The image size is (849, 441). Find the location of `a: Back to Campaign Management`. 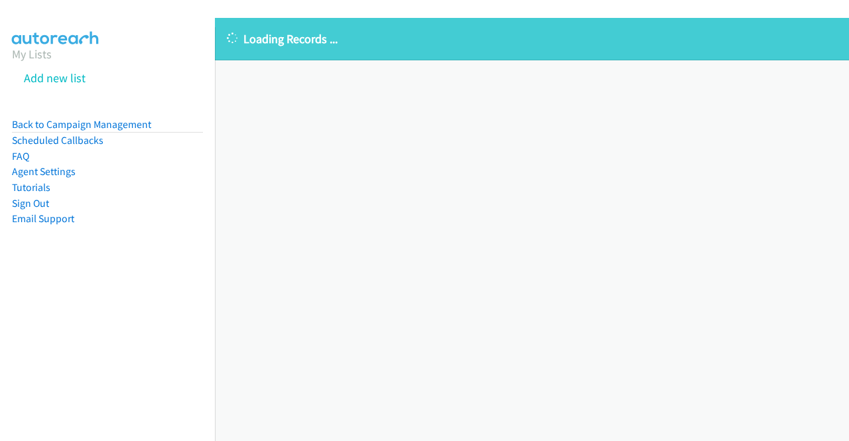

a: Back to Campaign Management is located at coordinates (82, 124).